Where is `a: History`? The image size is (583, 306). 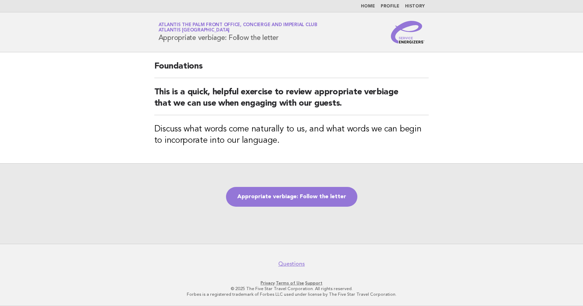 a: History is located at coordinates (415, 6).